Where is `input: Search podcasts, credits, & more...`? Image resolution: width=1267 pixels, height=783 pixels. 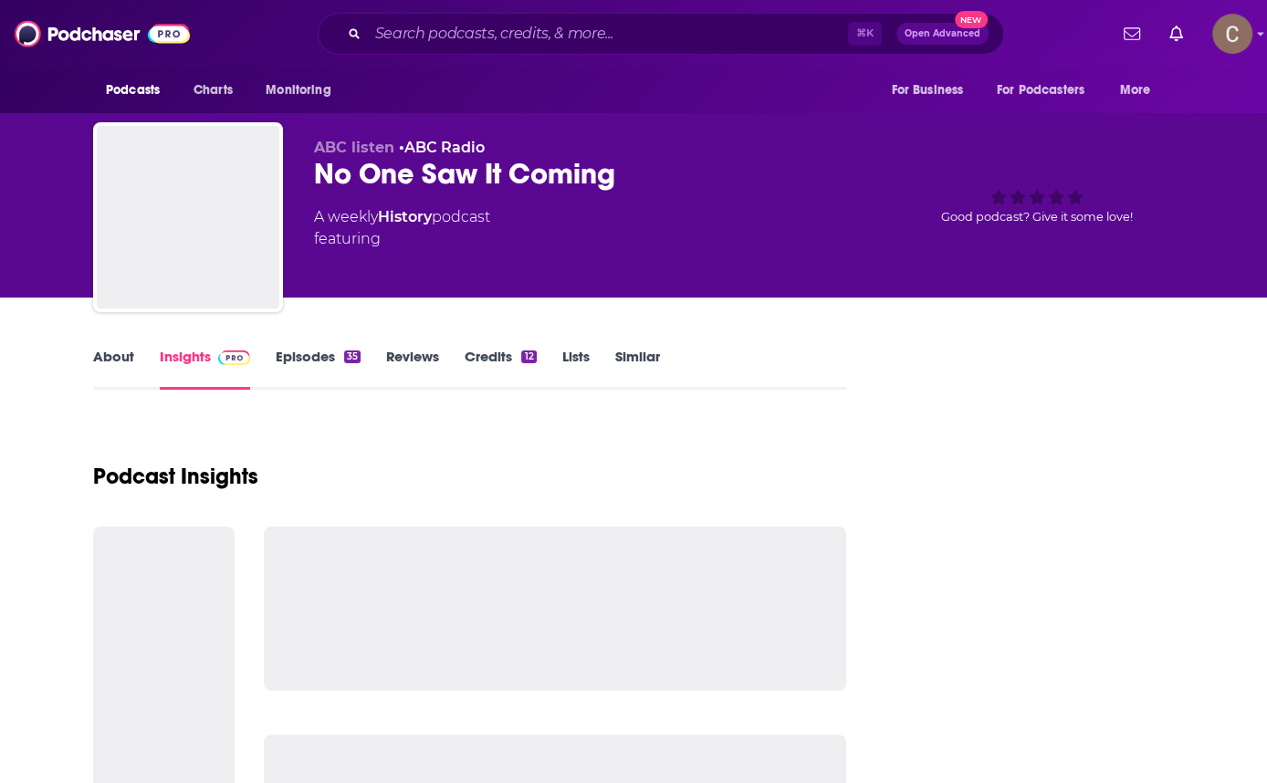 input: Search podcasts, credits, & more... is located at coordinates (608, 34).